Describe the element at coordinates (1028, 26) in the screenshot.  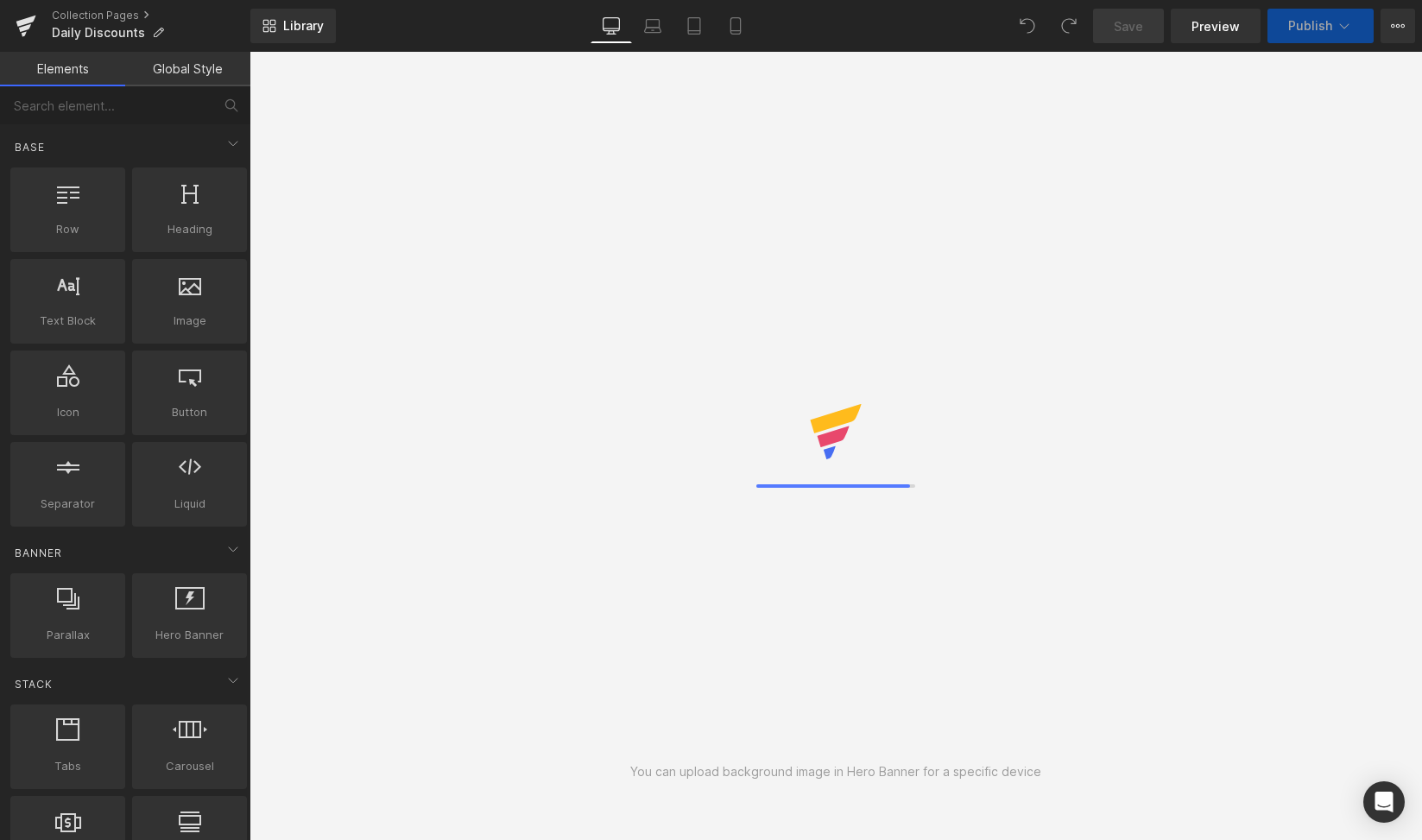
I see `button: Undo` at that location.